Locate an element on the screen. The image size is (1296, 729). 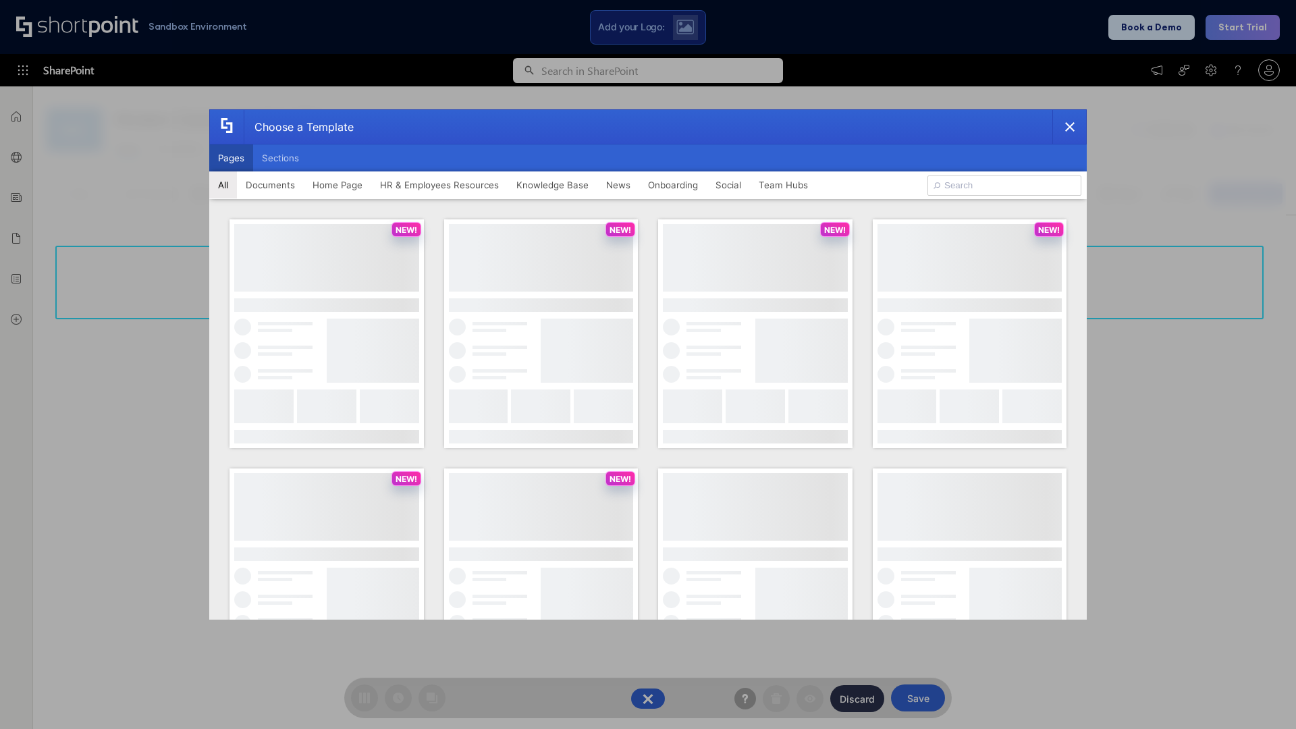
button: Sections is located at coordinates (280, 158).